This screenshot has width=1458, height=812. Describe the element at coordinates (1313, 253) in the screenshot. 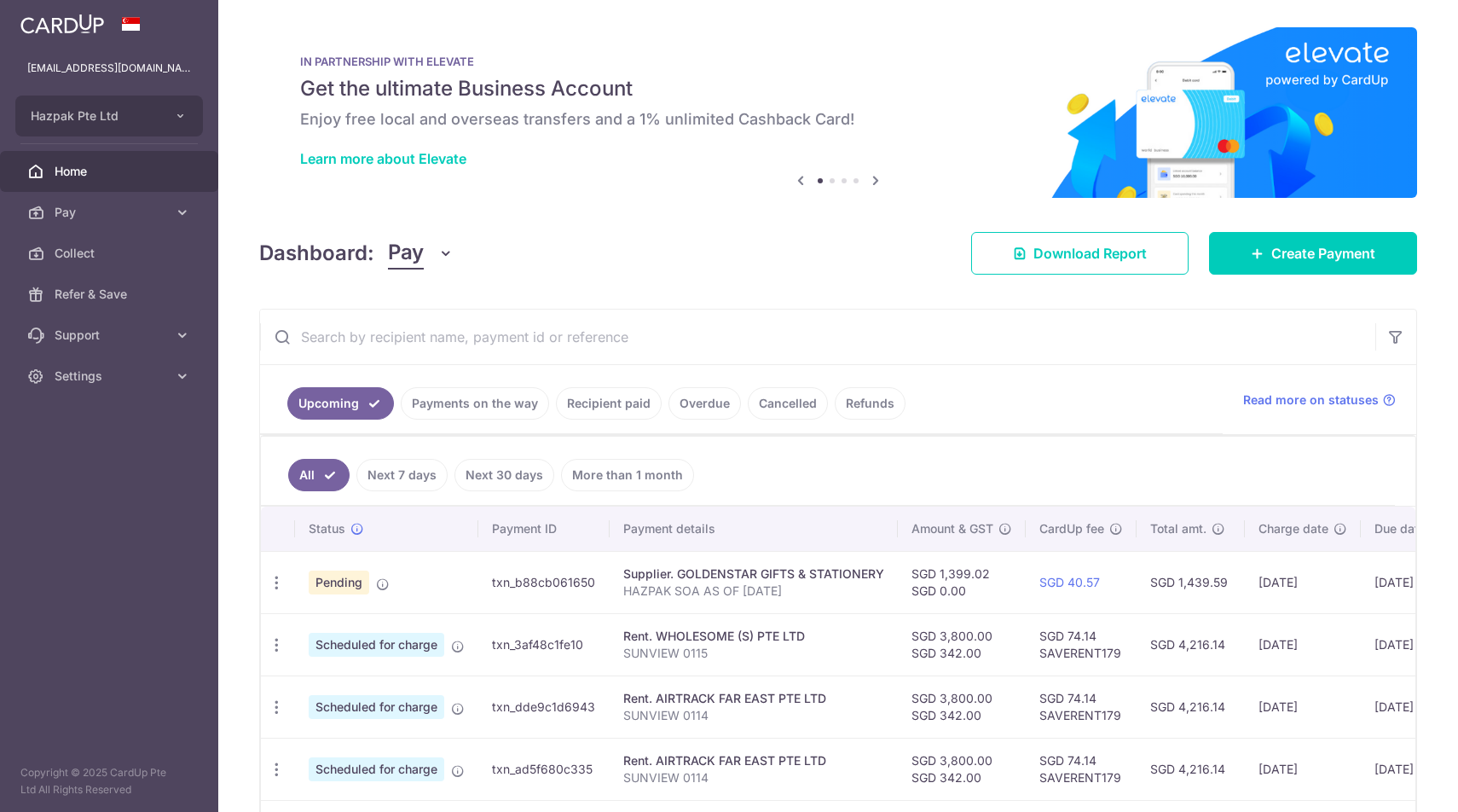

I see `a: Create Payment` at that location.